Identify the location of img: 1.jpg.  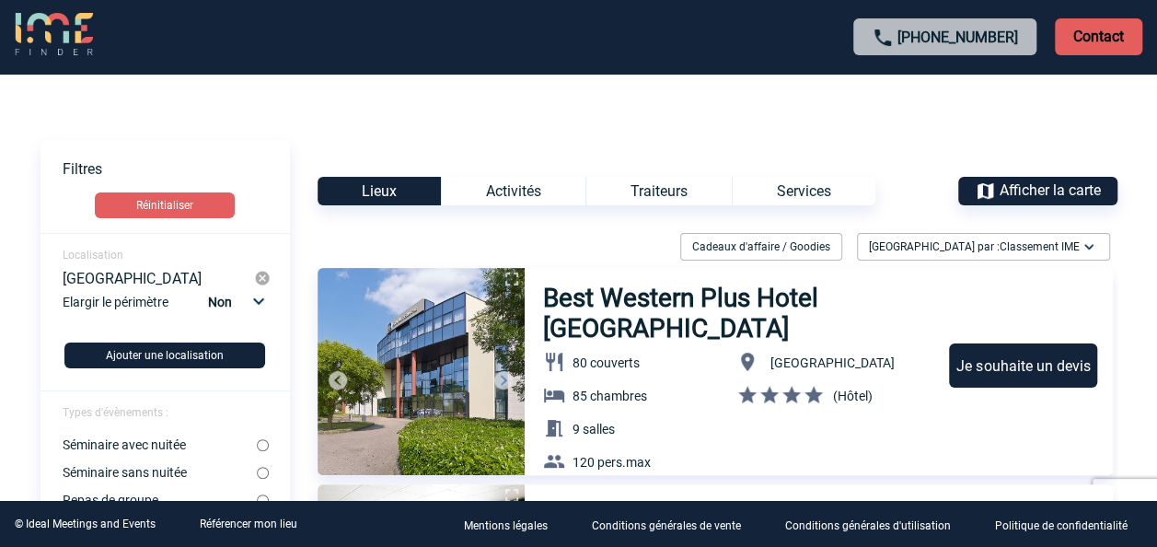
(421, 371).